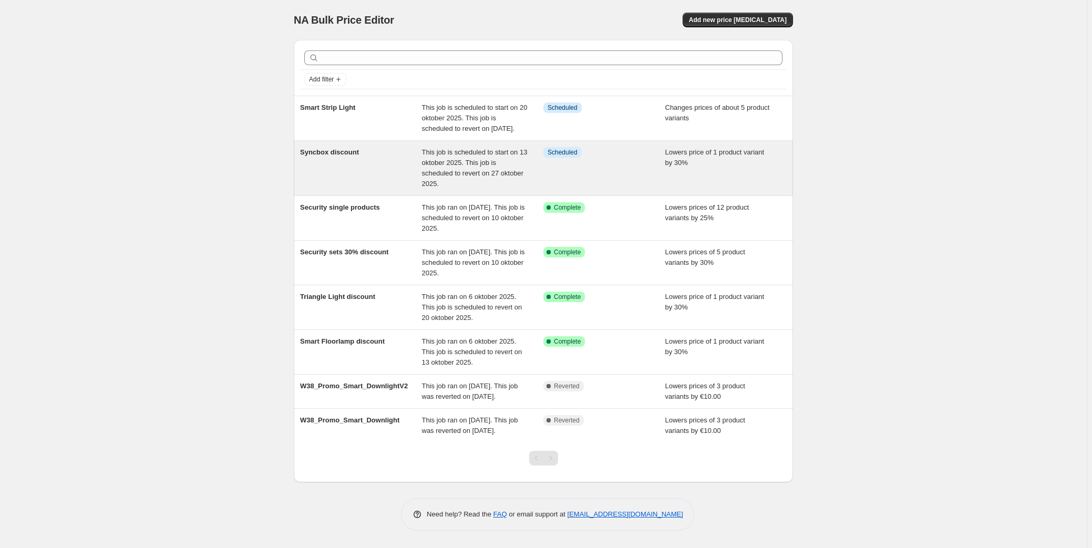 Image resolution: width=1092 pixels, height=548 pixels. Describe the element at coordinates (340, 207) in the screenshot. I see `span: Security single products` at that location.